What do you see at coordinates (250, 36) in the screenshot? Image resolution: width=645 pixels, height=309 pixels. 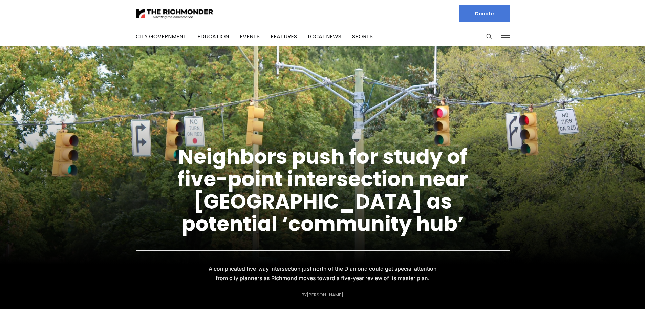 I see `a: Events` at bounding box center [250, 36].